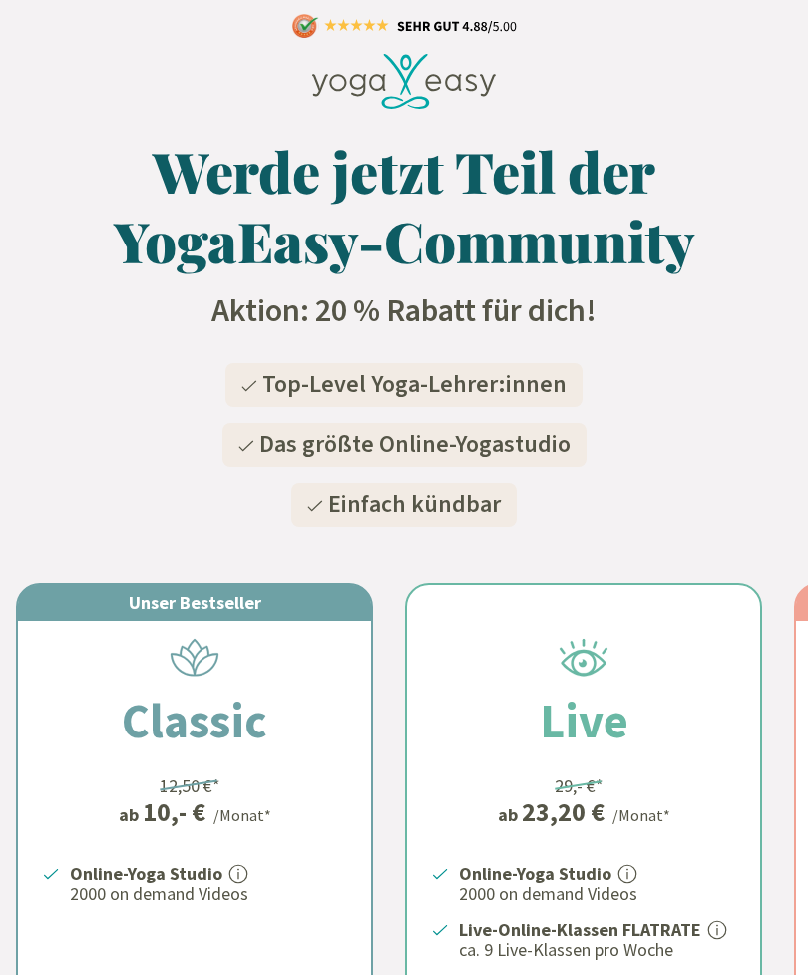 The width and height of the screenshot is (808, 975). I want to click on span: Unser Bestseller, so click(195, 602).